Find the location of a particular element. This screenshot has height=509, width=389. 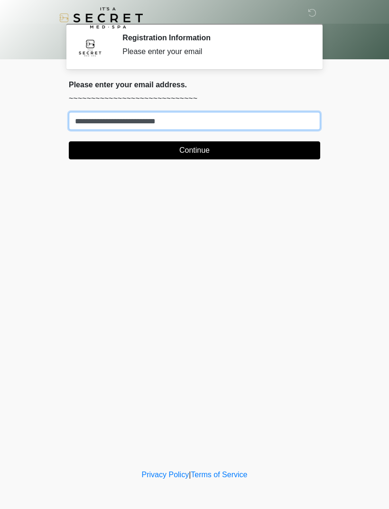

button: Continue is located at coordinates (194, 150).